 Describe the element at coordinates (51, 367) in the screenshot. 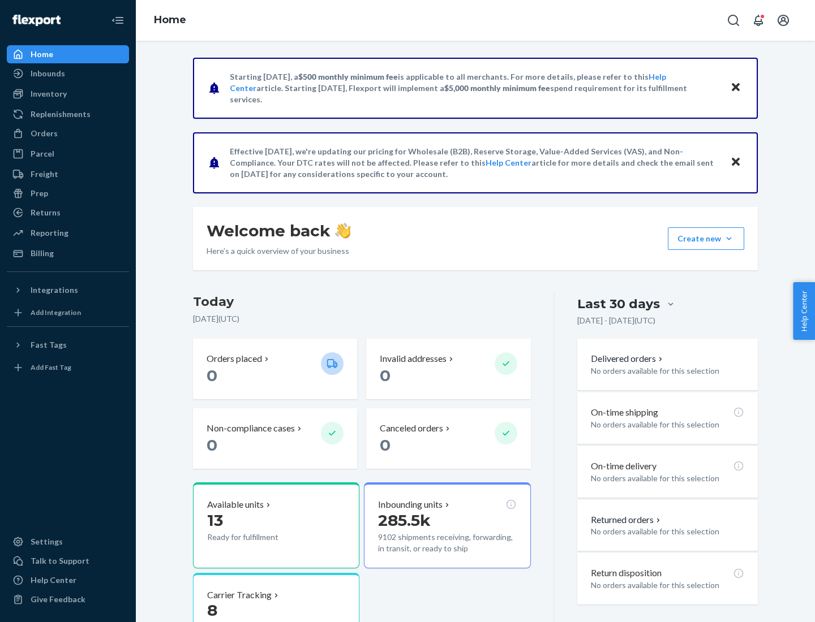

I see `div: Add Fast Tag` at that location.